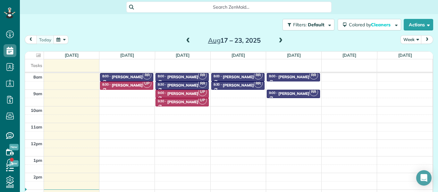  What do you see at coordinates (45, 39) in the screenshot?
I see `button: today` at bounding box center [45, 39].